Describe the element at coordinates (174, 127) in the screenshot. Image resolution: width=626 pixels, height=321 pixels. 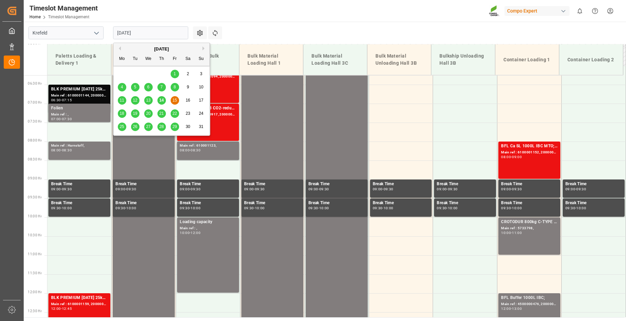
I see `span: 29` at that location.